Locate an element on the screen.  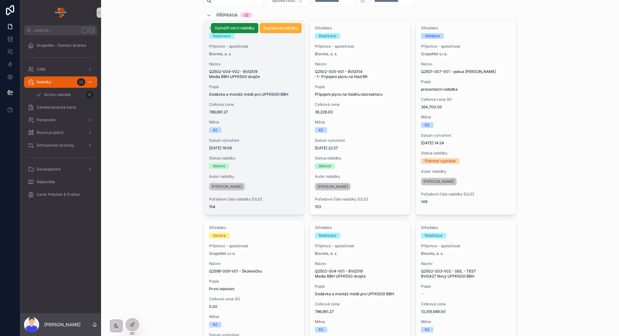
div: 0 is located at coordinates (90, 95).